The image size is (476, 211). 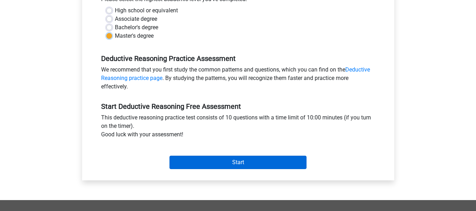 What do you see at coordinates (238, 58) in the screenshot?
I see `h5: Deductive Reasoning Practice Assessment` at bounding box center [238, 58].